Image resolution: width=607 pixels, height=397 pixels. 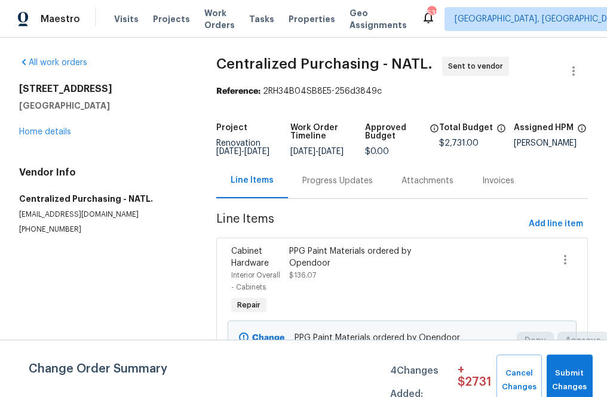 I want to click on span: Renovation, so click(x=242, y=147).